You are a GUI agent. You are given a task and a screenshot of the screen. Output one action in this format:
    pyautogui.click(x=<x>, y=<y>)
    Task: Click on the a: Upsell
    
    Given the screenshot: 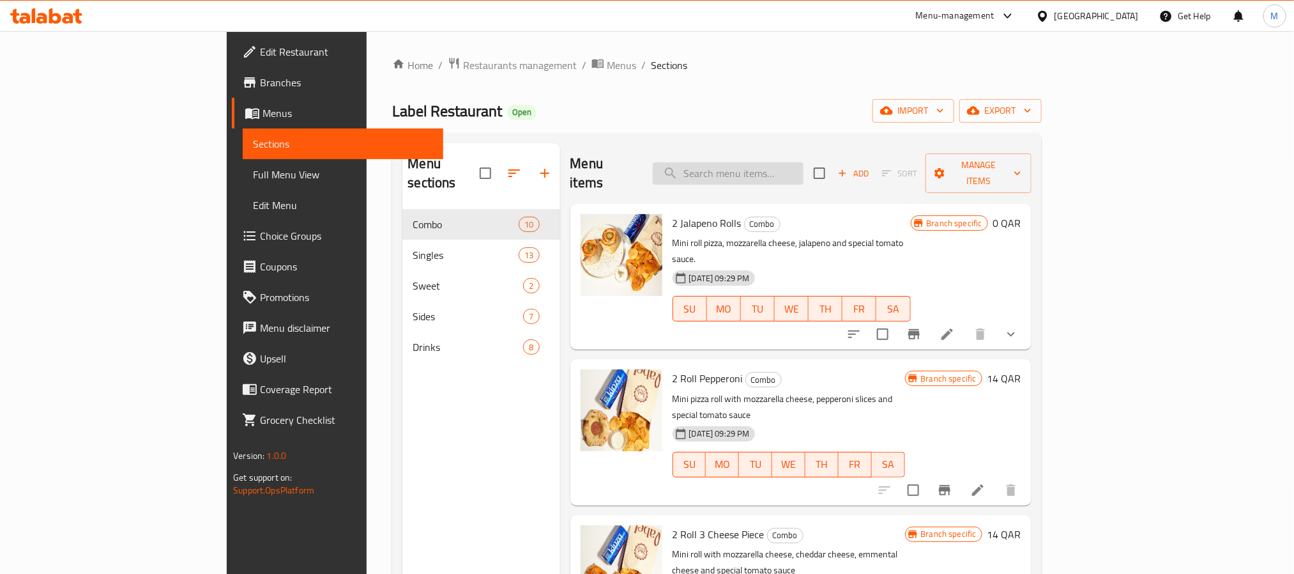 What is the action you would take?
    pyautogui.click(x=337, y=358)
    